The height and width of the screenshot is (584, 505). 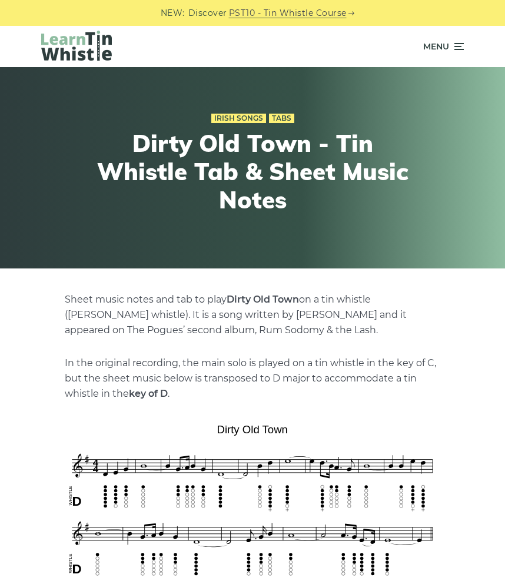 I want to click on span: Menu, so click(x=436, y=47).